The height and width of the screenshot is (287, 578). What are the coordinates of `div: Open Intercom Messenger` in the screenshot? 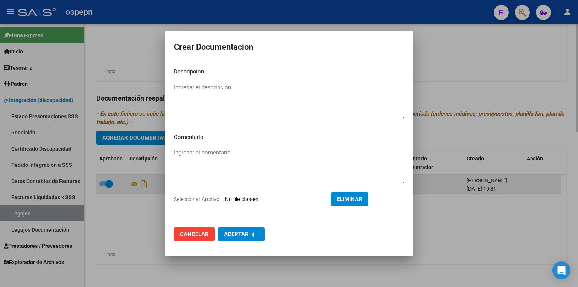 It's located at (561, 270).